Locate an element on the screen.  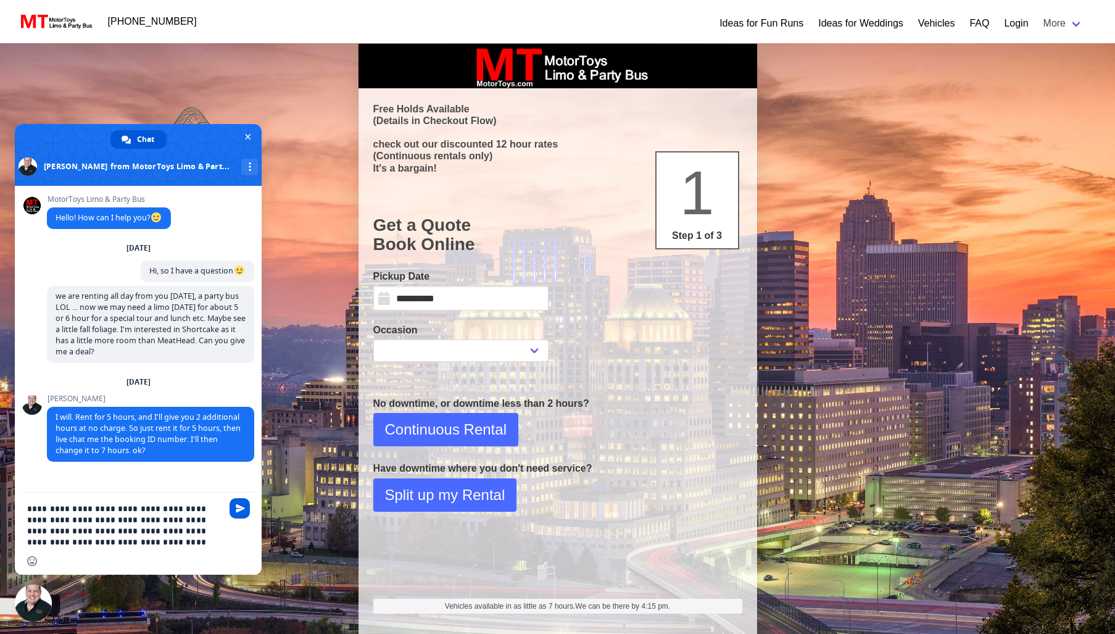
img: MotorToys Logo is located at coordinates (55, 22).